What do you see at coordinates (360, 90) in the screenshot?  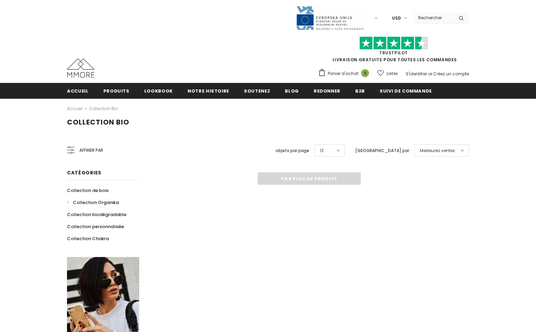 I see `a: B2B` at bounding box center [360, 90].